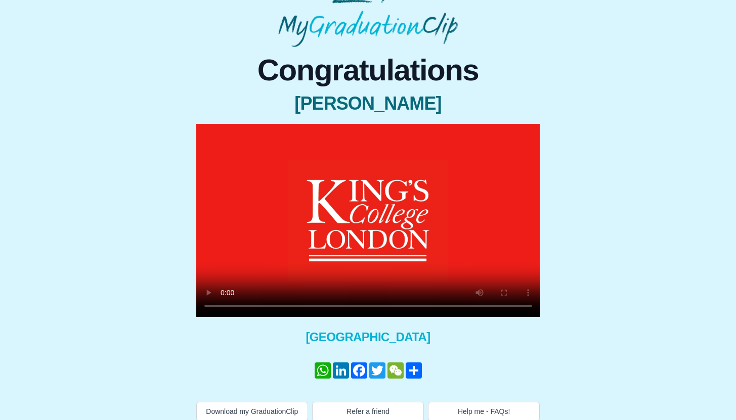 The width and height of the screenshot is (736, 420). I want to click on a: WeChat, so click(395, 371).